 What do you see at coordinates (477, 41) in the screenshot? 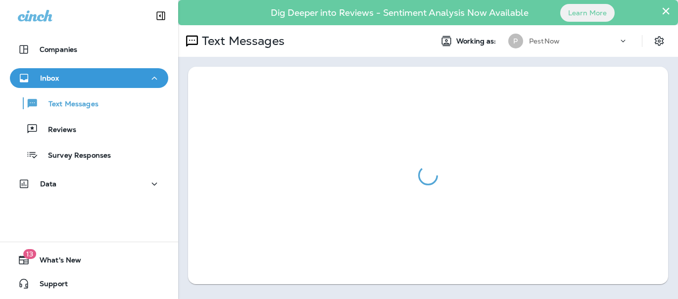
I see `span: Working as:` at bounding box center [477, 41].